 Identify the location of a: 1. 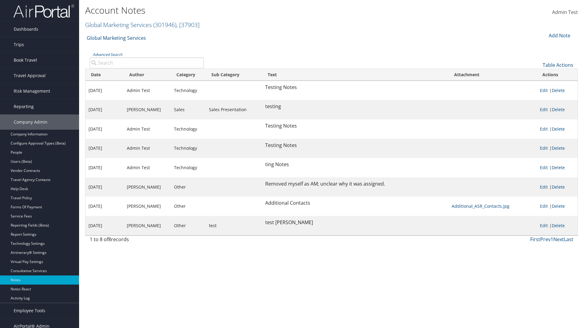
(552, 240).